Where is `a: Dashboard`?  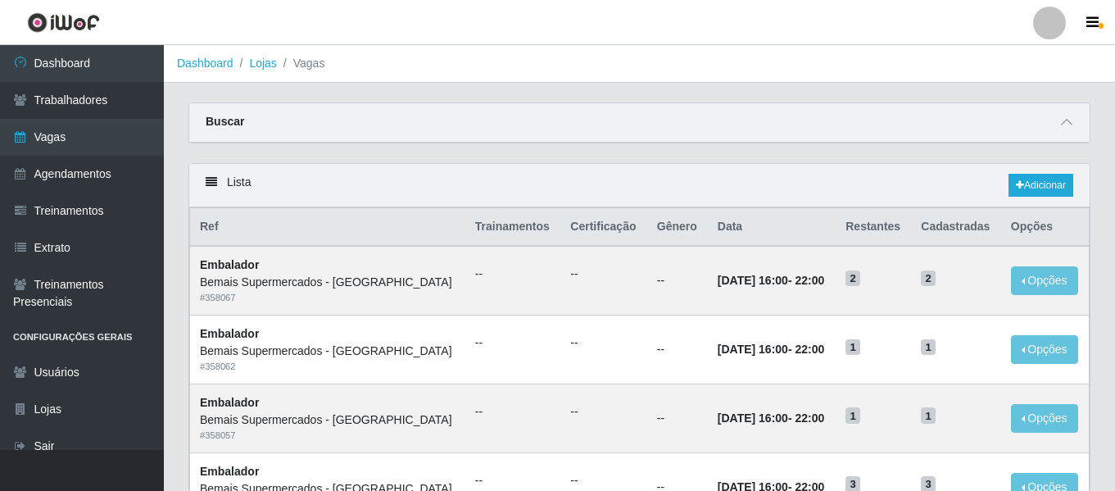 a: Dashboard is located at coordinates (205, 63).